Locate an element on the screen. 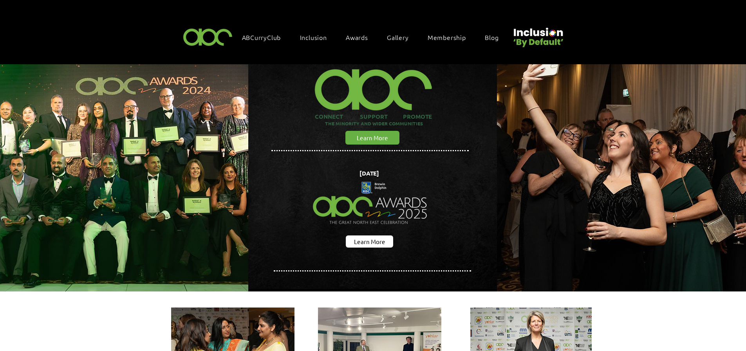  span: CONNECT SUPPORT PROMOTE is located at coordinates (373, 116).